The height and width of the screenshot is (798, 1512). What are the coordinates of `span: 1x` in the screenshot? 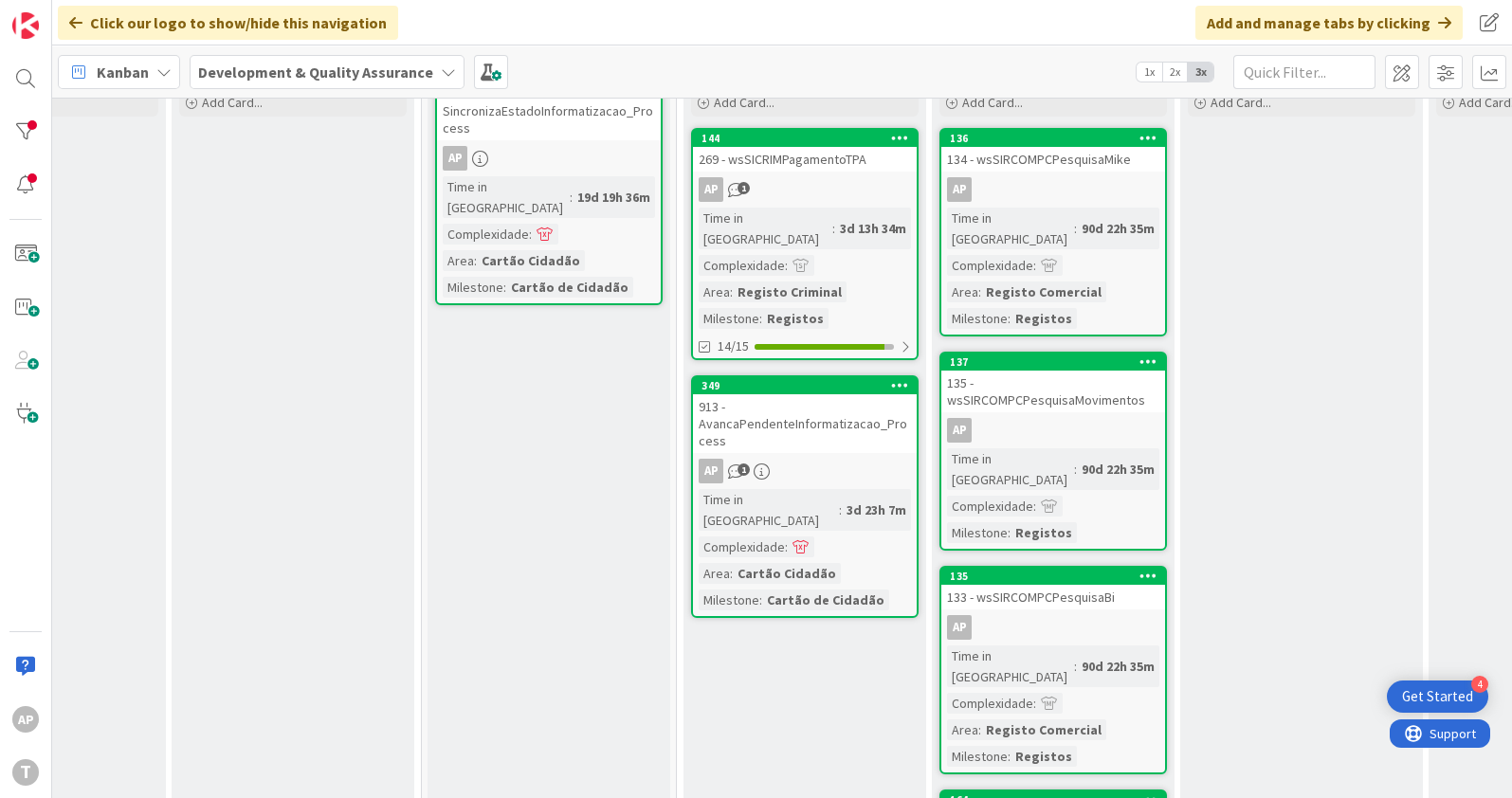 It's located at (1148, 73).